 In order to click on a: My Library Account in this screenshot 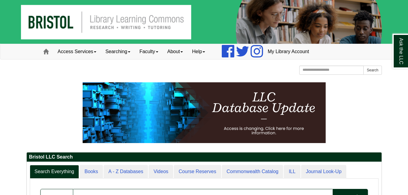, I will do `click(288, 52)`.